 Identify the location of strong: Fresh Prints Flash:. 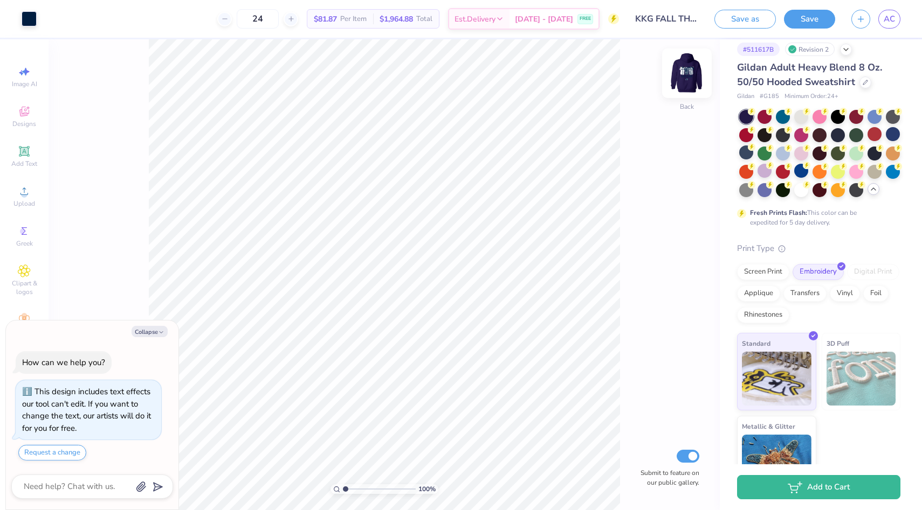
(778, 213).